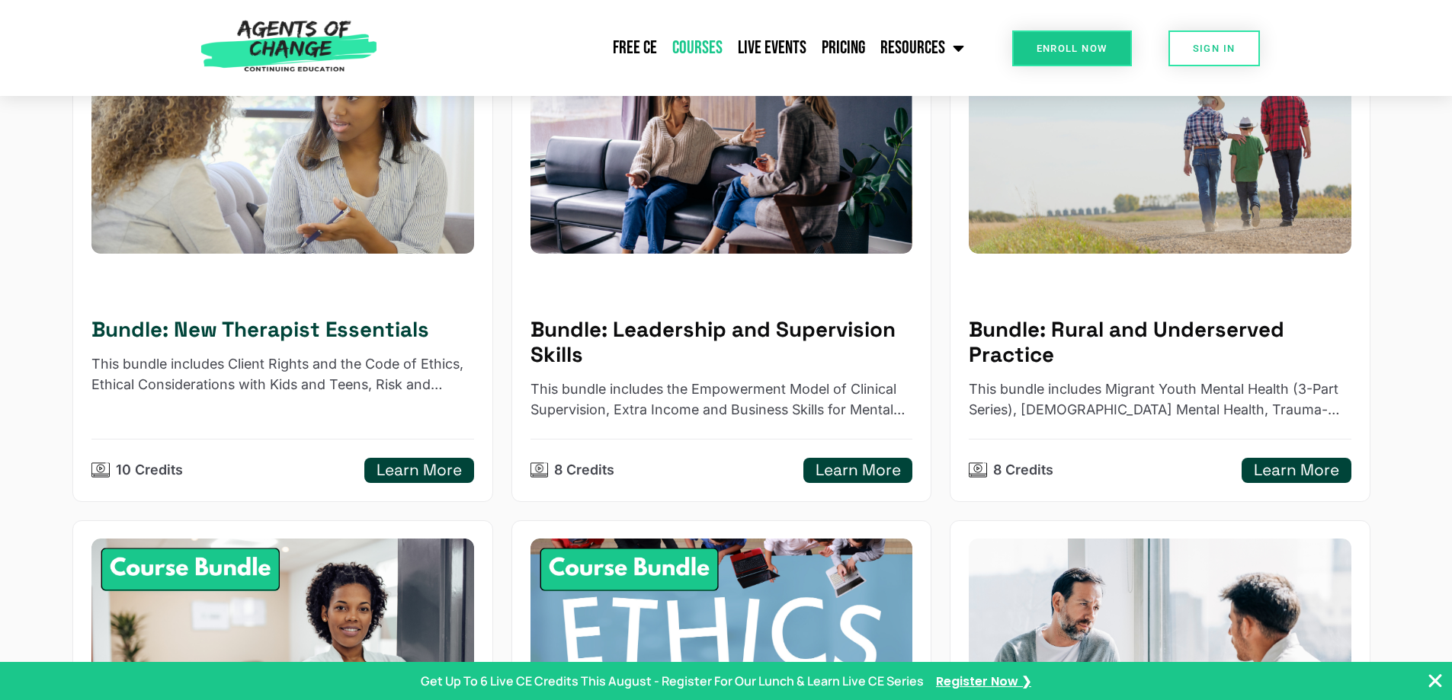  What do you see at coordinates (1071, 48) in the screenshot?
I see `span: Enroll Now` at bounding box center [1071, 48].